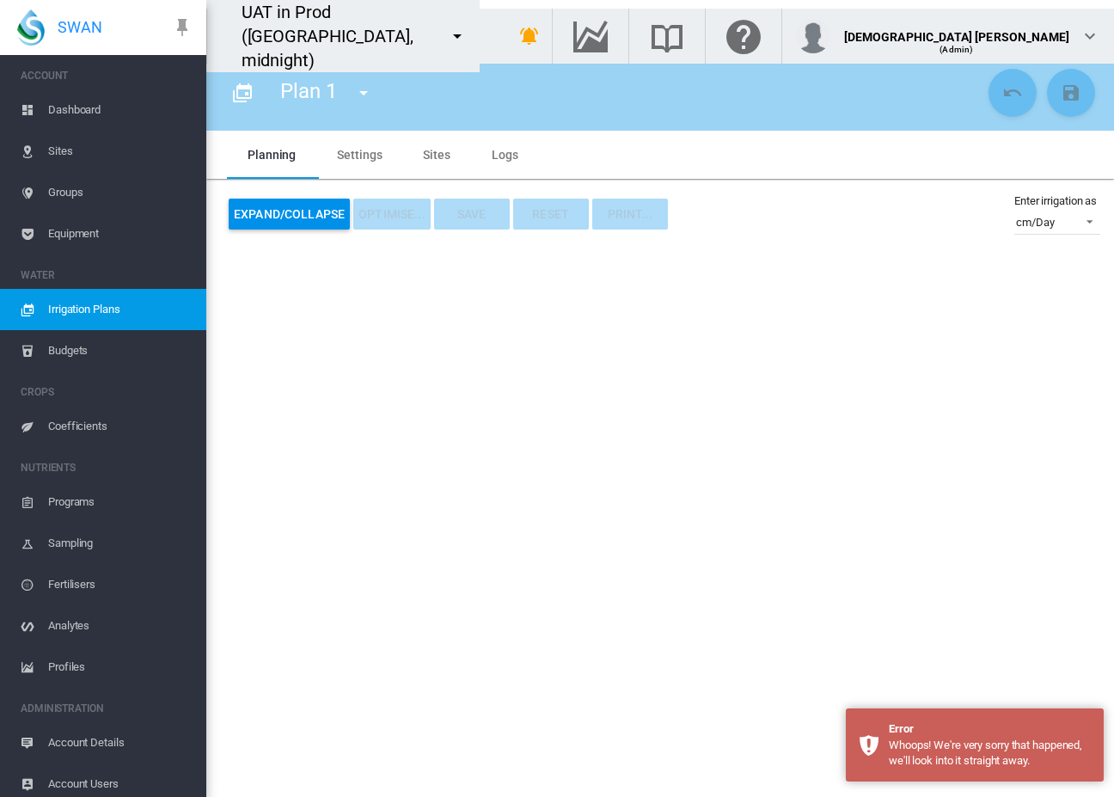  I want to click on button: Save, so click(472, 214).